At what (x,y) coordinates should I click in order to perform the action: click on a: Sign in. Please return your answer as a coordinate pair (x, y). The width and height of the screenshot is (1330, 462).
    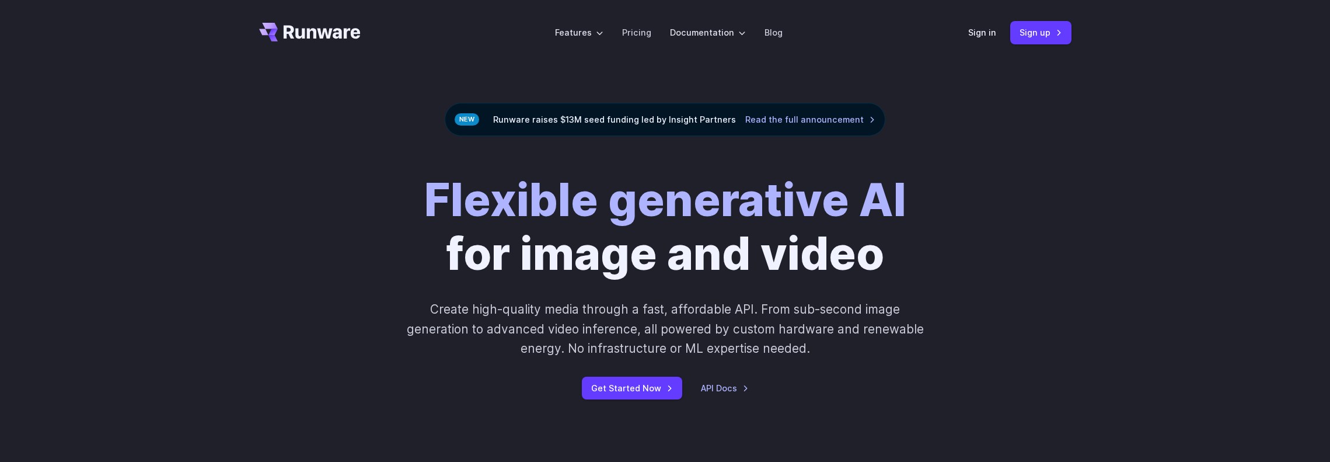
    Looking at the image, I should click on (982, 32).